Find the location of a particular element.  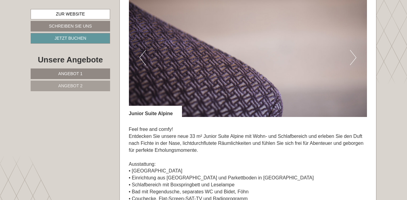

a: Jetzt buchen is located at coordinates (70, 38).